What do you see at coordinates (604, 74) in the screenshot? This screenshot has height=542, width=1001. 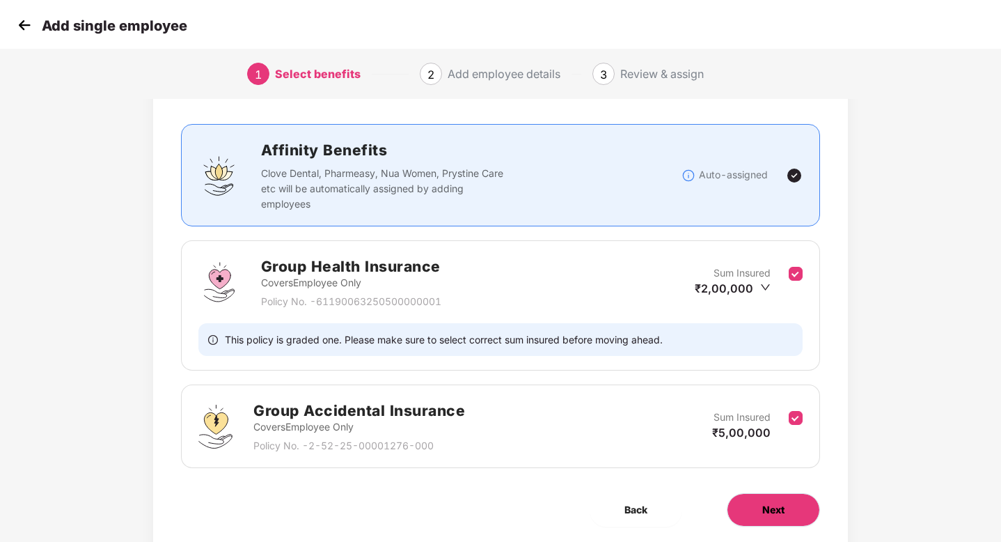 I see `span: 3` at bounding box center [604, 74].